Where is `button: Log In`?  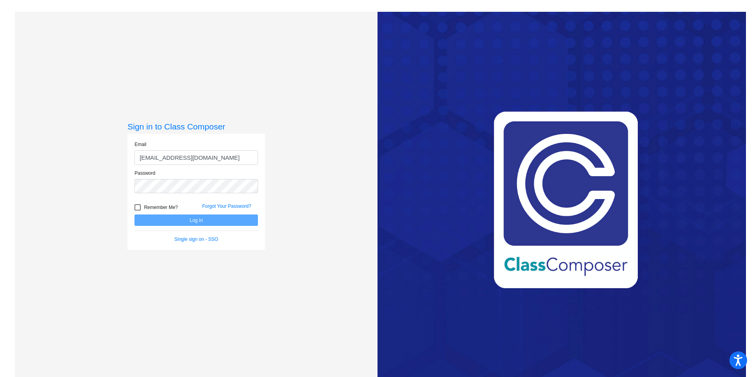
button: Log In is located at coordinates (196, 220).